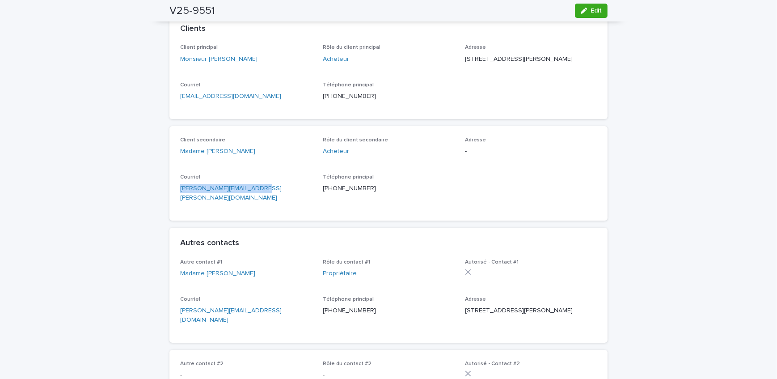 The width and height of the screenshot is (777, 379). What do you see at coordinates (591, 11) in the screenshot?
I see `button: Edit` at bounding box center [591, 11].